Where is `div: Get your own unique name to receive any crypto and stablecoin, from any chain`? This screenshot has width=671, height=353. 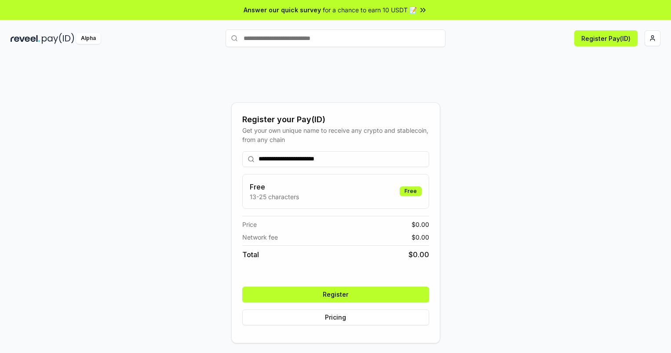 div: Get your own unique name to receive any crypto and stablecoin, from any chain is located at coordinates (335, 135).